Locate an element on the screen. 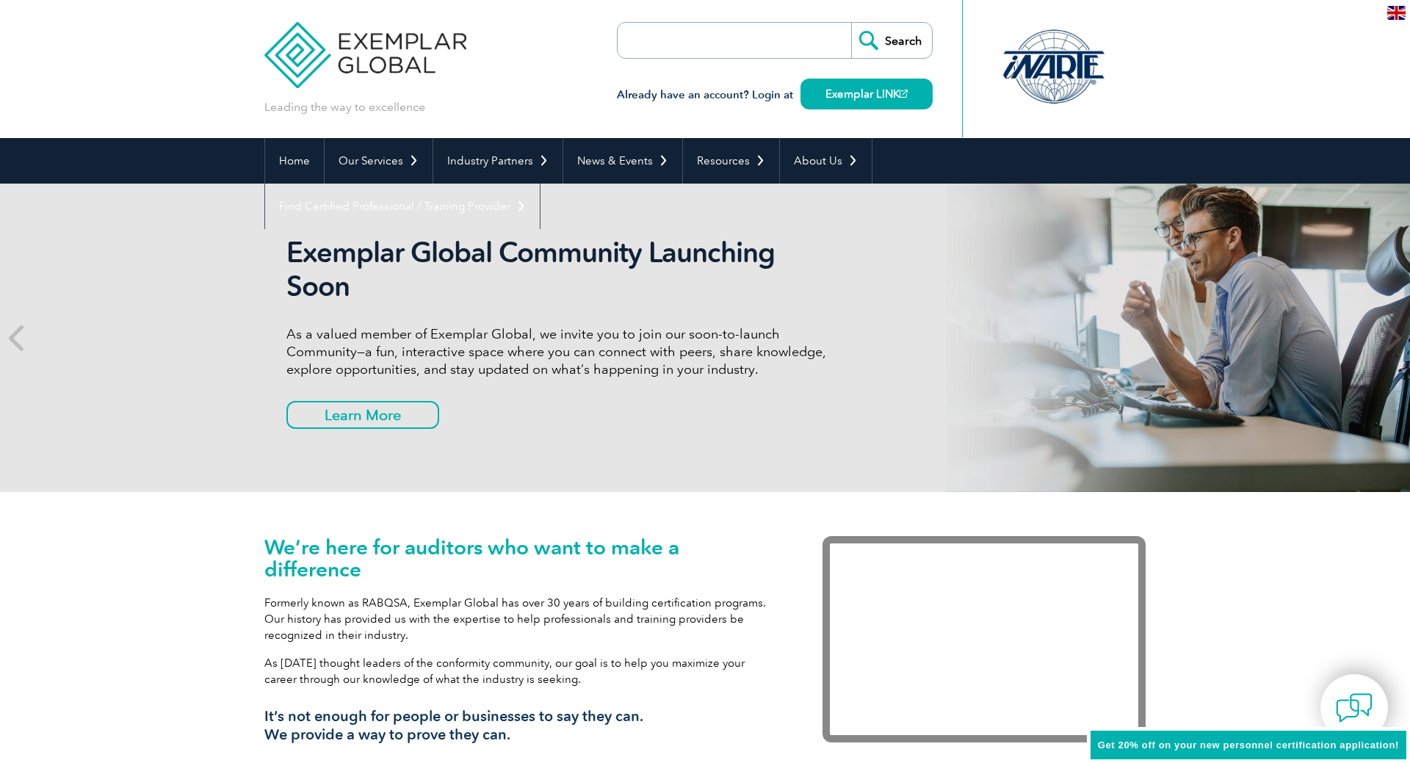 The width and height of the screenshot is (1410, 763). span: Get 20% off on your new personnel certification application! is located at coordinates (1248, 745).